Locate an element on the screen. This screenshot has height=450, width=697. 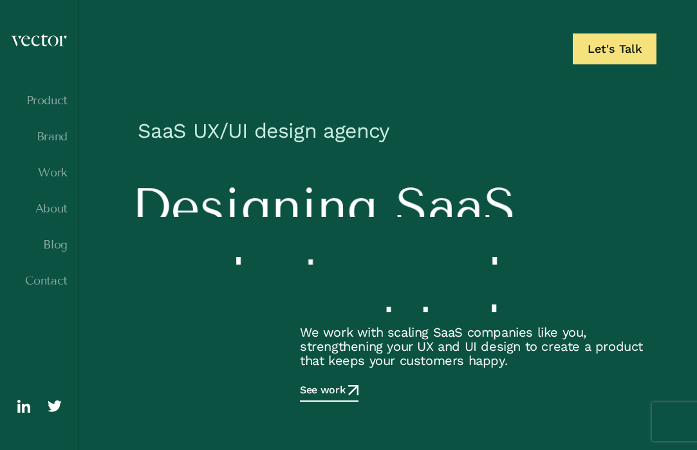
a: Product is located at coordinates (39, 100).